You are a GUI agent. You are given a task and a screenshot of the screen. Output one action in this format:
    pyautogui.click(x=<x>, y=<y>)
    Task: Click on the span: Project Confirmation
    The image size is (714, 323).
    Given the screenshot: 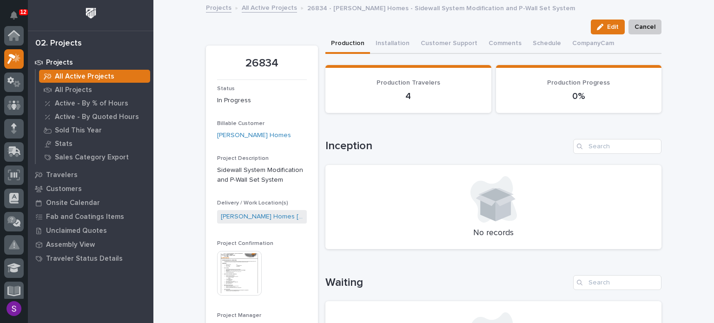 What is the action you would take?
    pyautogui.click(x=245, y=243)
    